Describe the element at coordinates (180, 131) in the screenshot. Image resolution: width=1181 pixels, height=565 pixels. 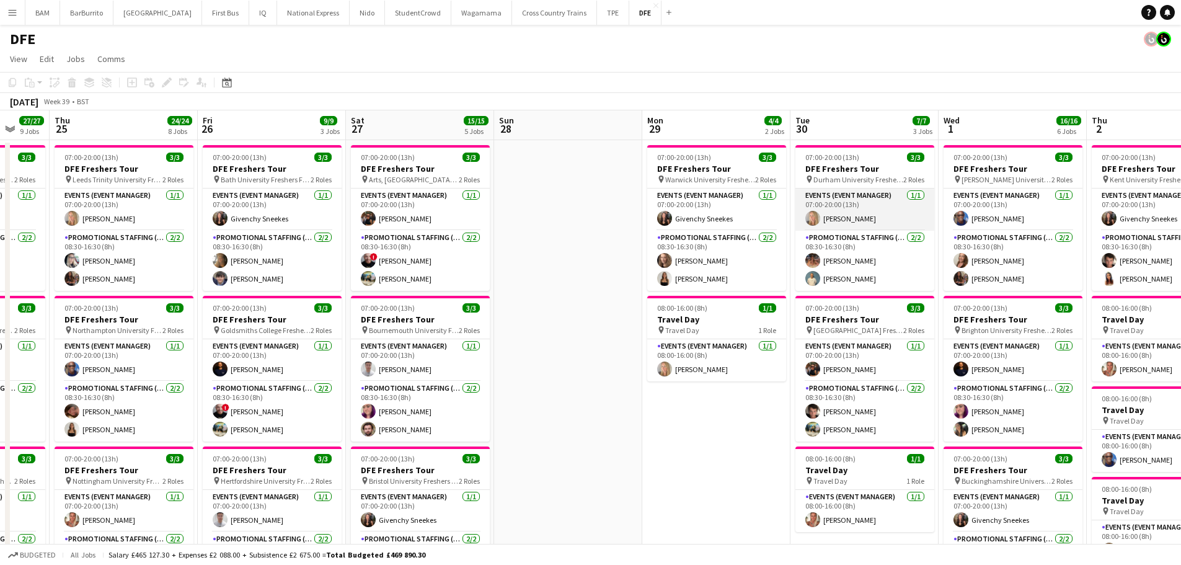
I see `div: 8 Jobs` at that location.